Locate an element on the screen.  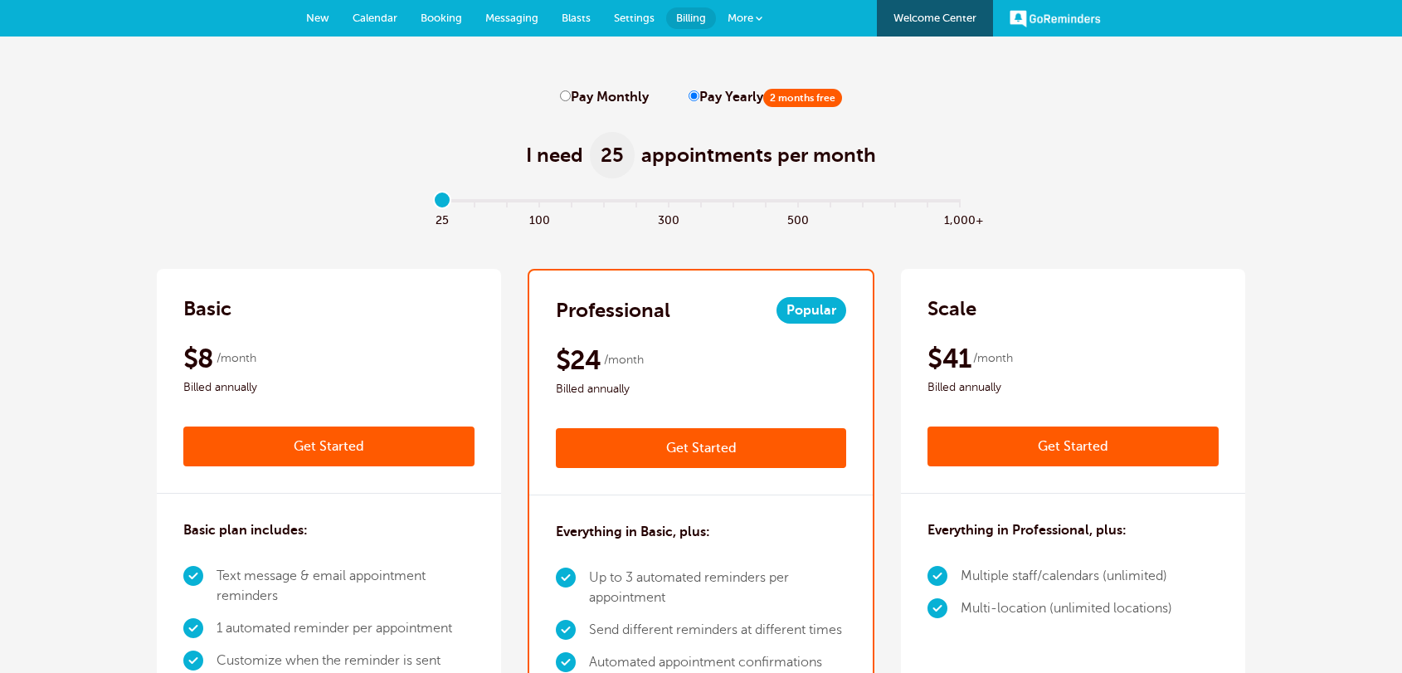
label: Pay Yearly is located at coordinates (765, 97).